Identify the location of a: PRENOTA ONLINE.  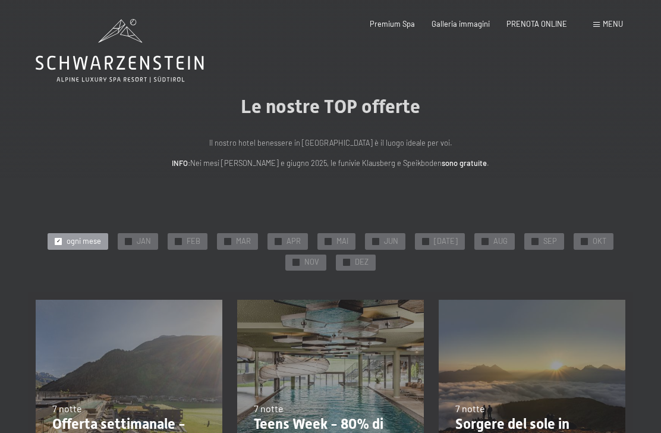
(537, 24).